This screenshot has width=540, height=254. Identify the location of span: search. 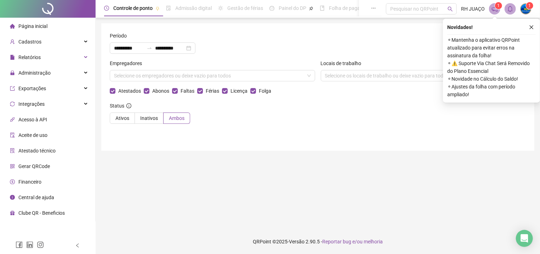
(450, 9).